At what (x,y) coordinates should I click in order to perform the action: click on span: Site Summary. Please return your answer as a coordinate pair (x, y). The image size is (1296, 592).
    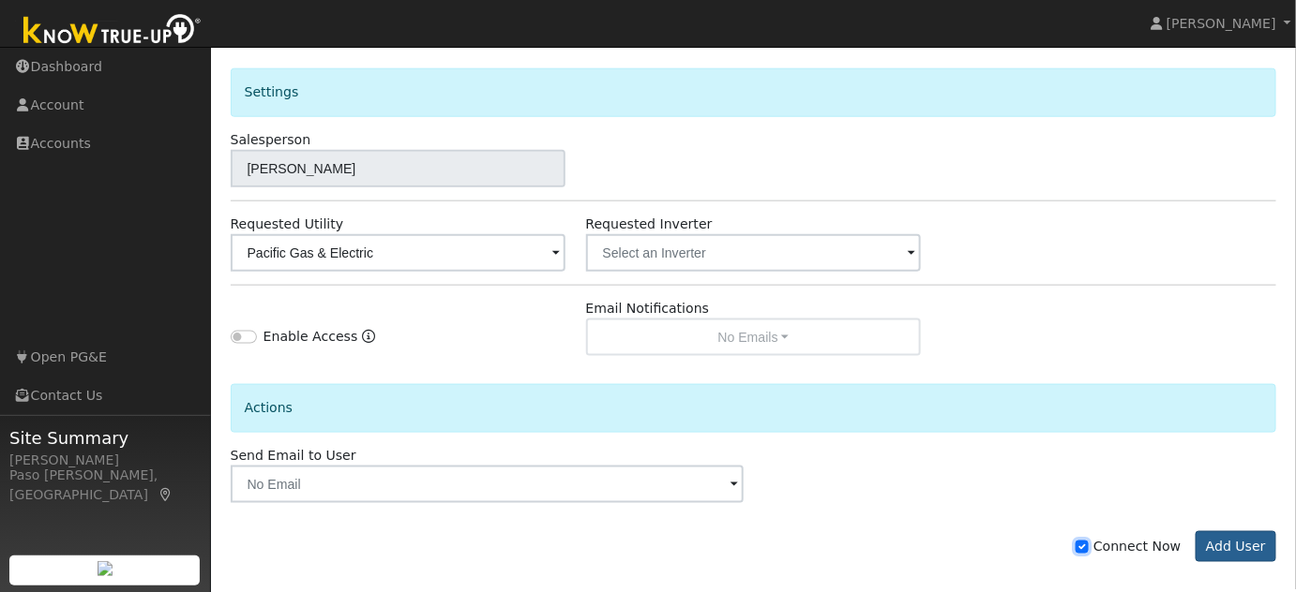
    Looking at the image, I should click on (105, 438).